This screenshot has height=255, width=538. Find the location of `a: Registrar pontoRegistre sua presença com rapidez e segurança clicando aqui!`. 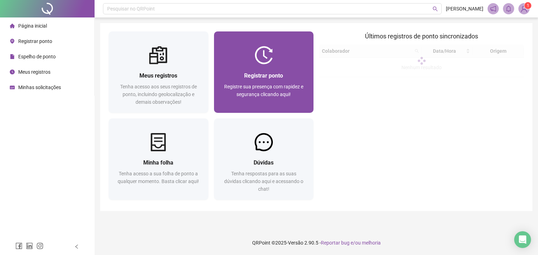

a: Registrar pontoRegistre sua presença com rapidez e segurança clicando aqui! is located at coordinates (264, 72).